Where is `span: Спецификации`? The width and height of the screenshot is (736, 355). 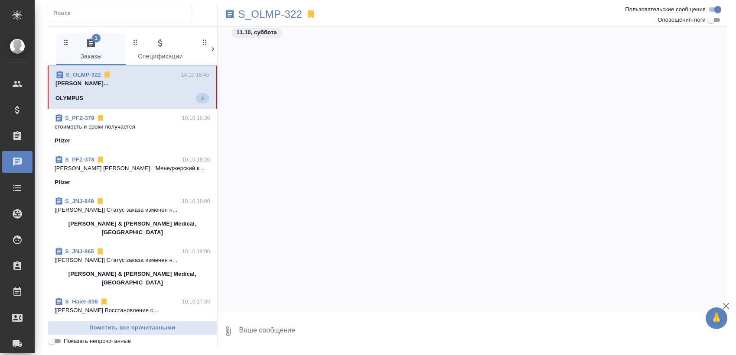
span: Спецификации is located at coordinates (160, 50).